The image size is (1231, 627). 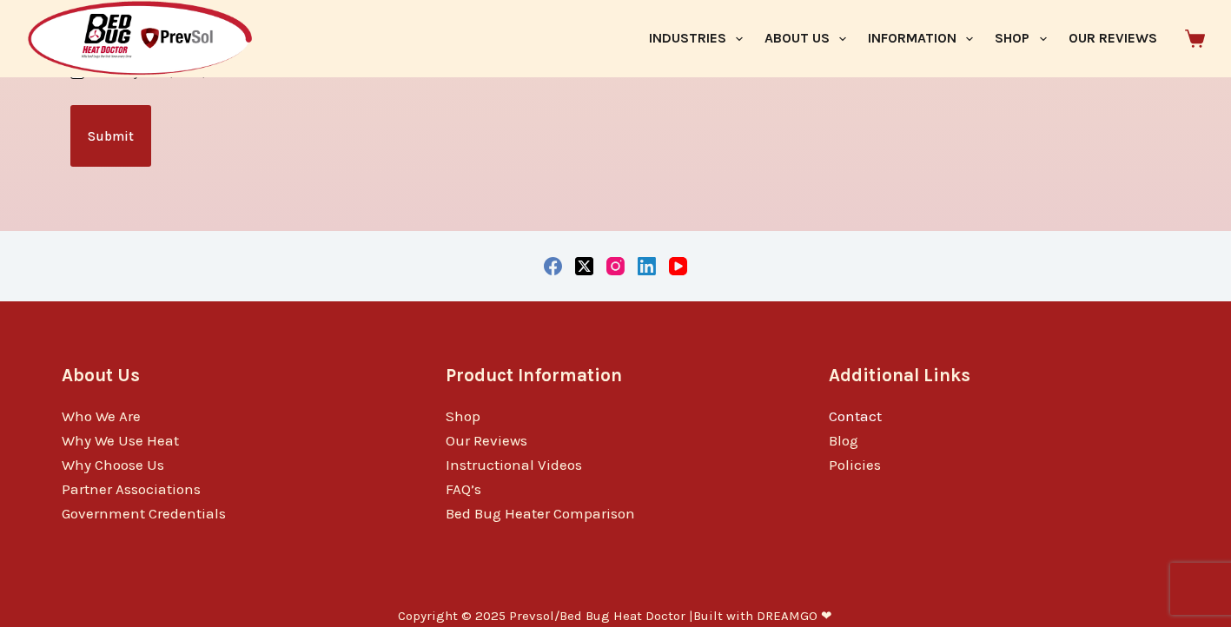 What do you see at coordinates (232, 375) in the screenshot?
I see `h3: About Us` at bounding box center [232, 375].